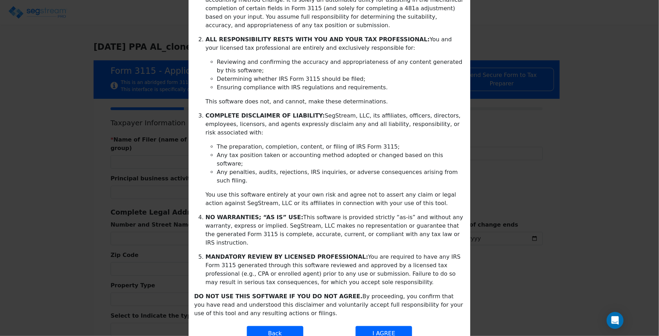 This screenshot has height=336, width=659. Describe the element at coordinates (330, 305) in the screenshot. I see `p: By proceeding, you confirm that you have read and understood this disclaimer and voluntarily acce...` at that location.